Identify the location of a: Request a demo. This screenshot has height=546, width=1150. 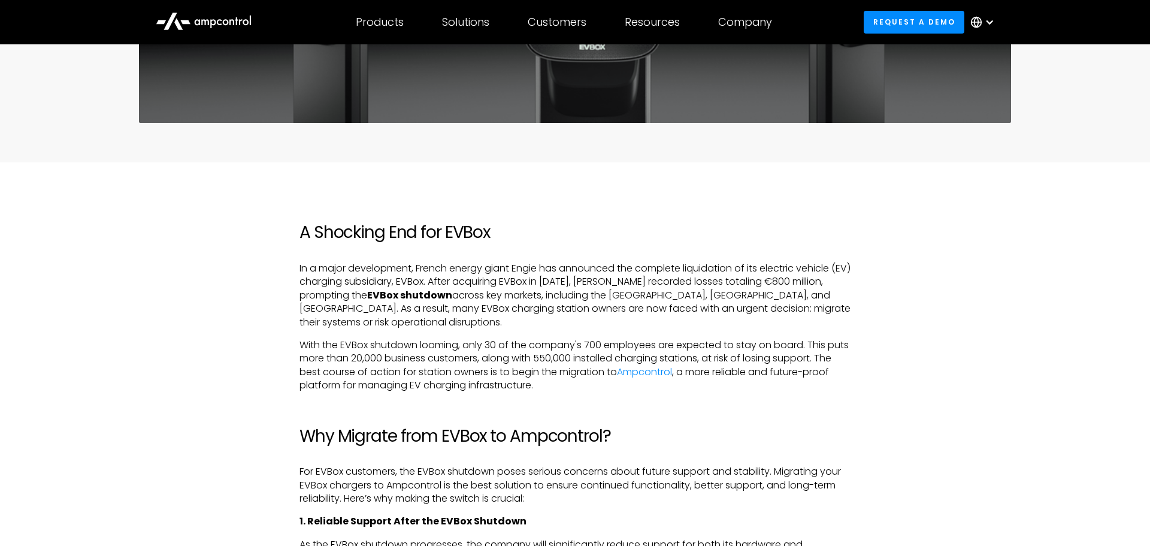
(914, 22).